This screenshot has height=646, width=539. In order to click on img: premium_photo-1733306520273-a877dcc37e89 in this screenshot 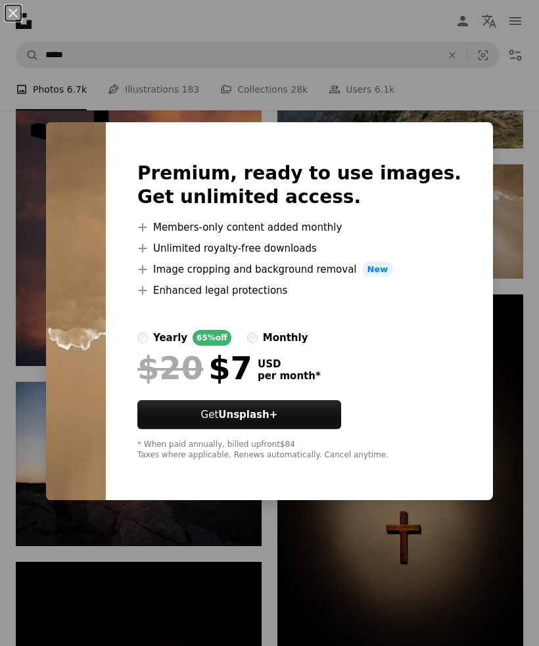, I will do `click(76, 312)`.